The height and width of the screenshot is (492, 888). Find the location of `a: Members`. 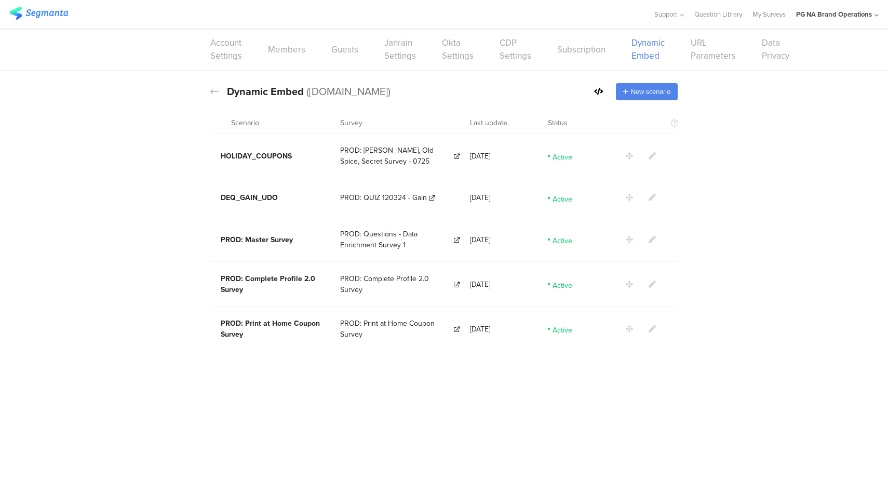

a: Members is located at coordinates (287, 49).